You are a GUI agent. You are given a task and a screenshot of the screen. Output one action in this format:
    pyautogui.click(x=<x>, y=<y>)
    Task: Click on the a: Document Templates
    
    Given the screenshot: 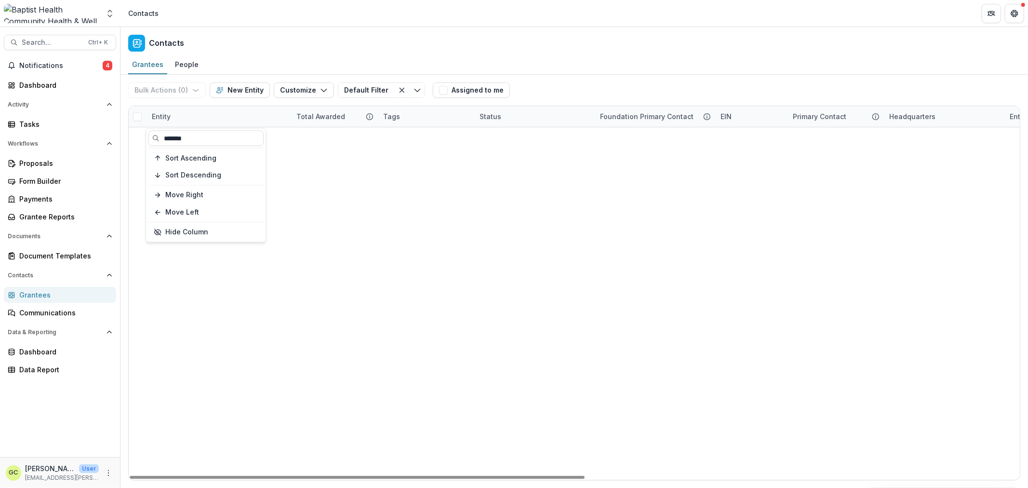 What is the action you would take?
    pyautogui.click(x=60, y=255)
    